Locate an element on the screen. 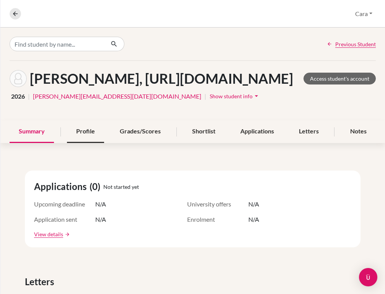 The height and width of the screenshot is (294, 385). div: Summary is located at coordinates (32, 132).